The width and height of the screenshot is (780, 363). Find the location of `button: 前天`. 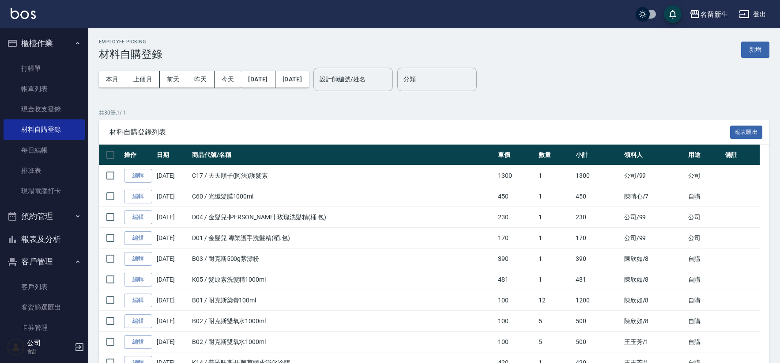

button: 前天 is located at coordinates (174, 79).